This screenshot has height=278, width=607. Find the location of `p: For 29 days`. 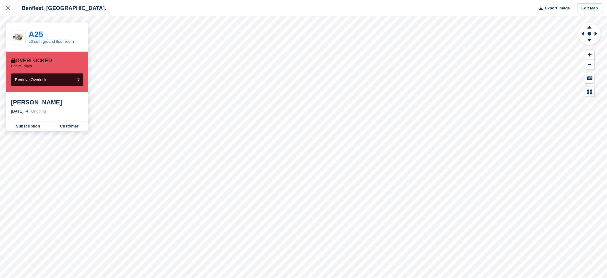

p: For 29 days is located at coordinates (21, 66).